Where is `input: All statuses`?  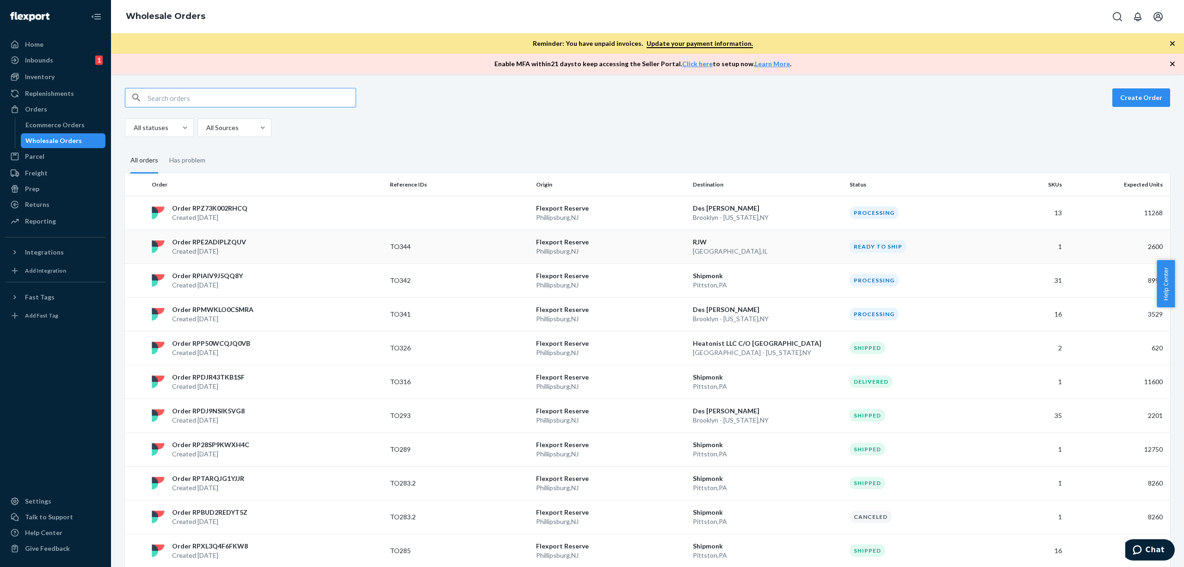
input: All statuses is located at coordinates (133, 128).